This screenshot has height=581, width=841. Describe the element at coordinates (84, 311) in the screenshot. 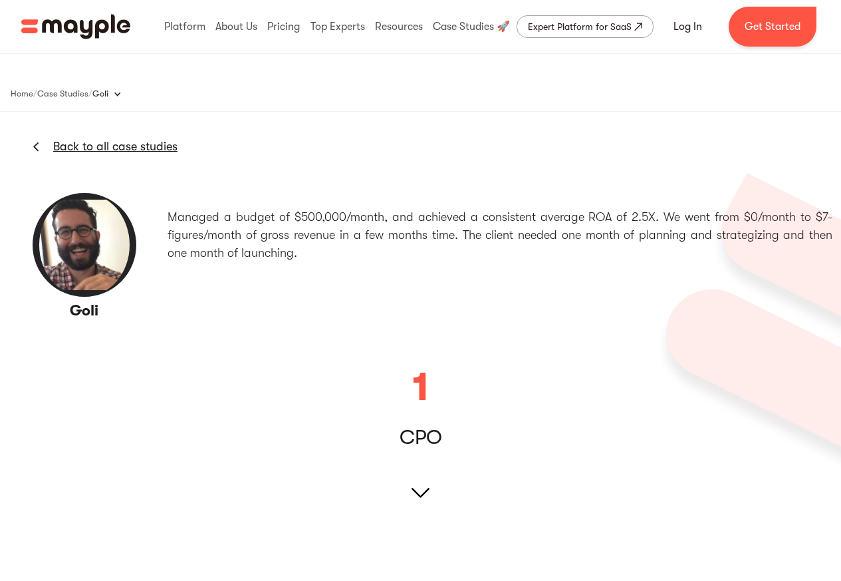

I see `h3: Goli` at that location.